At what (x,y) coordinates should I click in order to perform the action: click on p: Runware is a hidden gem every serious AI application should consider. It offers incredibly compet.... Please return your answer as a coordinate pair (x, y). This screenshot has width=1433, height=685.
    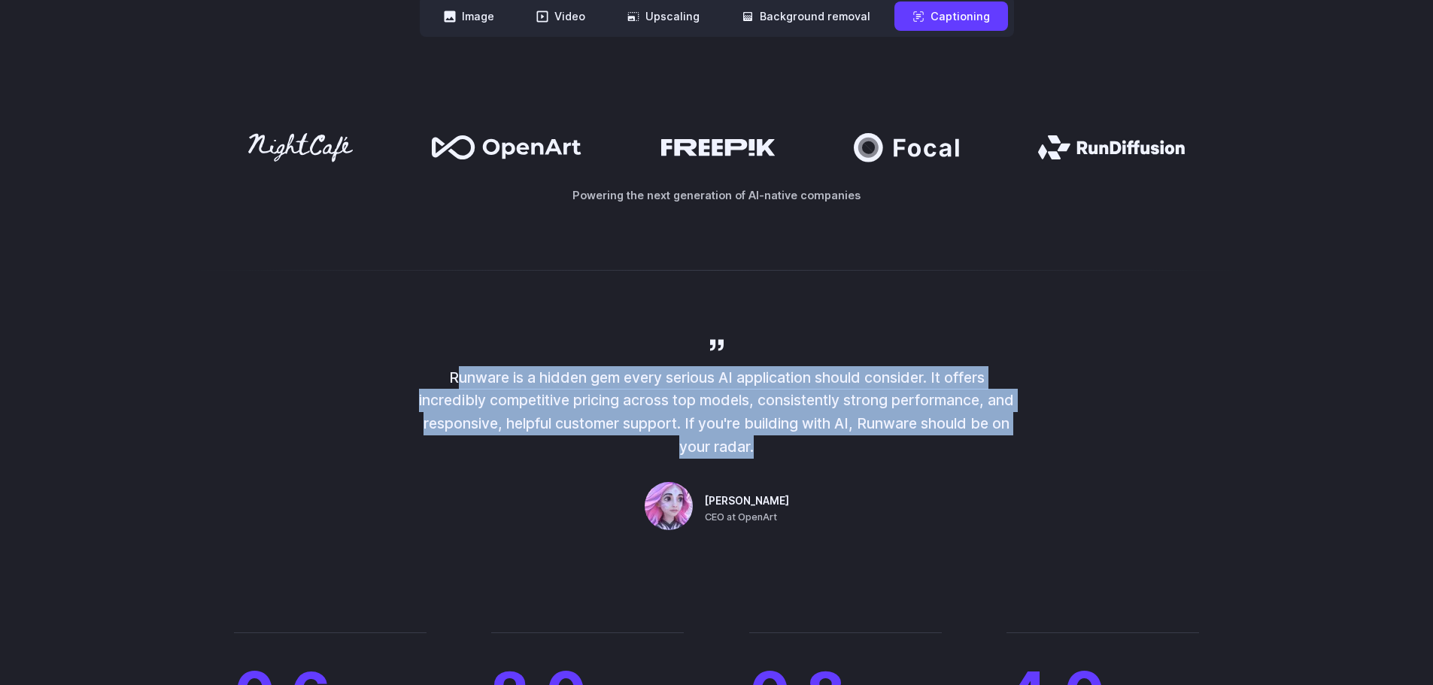
    Looking at the image, I should click on (717, 412).